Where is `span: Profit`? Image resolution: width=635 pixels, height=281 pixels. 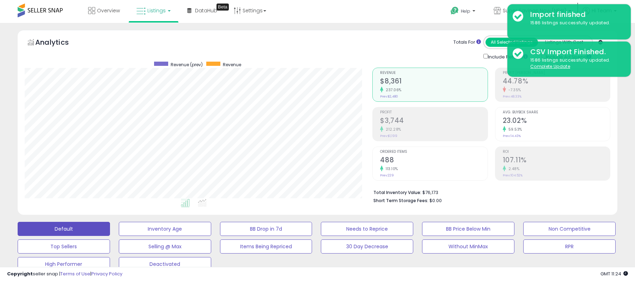
span: Profit is located at coordinates (433, 112).